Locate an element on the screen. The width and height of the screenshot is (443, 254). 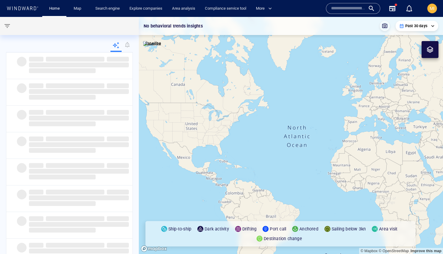
a: Explore companies is located at coordinates (146, 8).